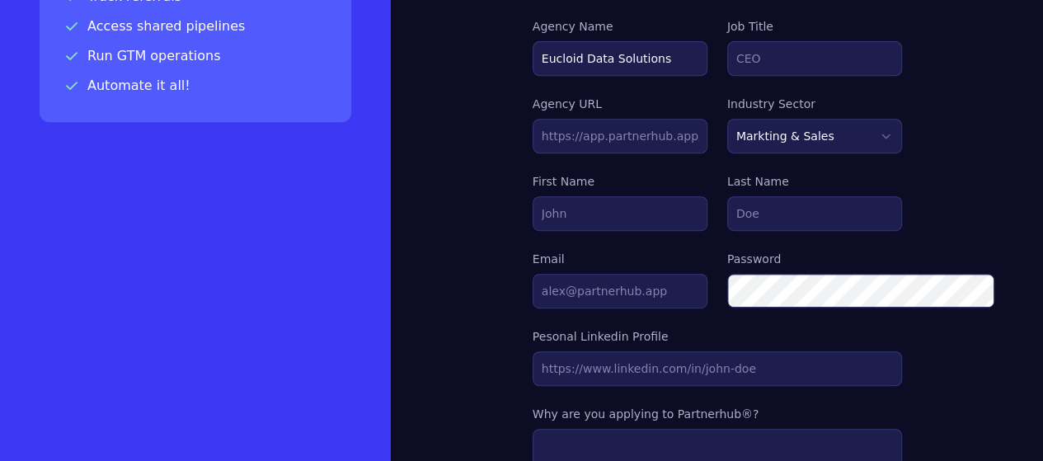 The image size is (1043, 461). What do you see at coordinates (717, 336) in the screenshot?
I see `label: Pesonal Linkedin Profile` at bounding box center [717, 336].